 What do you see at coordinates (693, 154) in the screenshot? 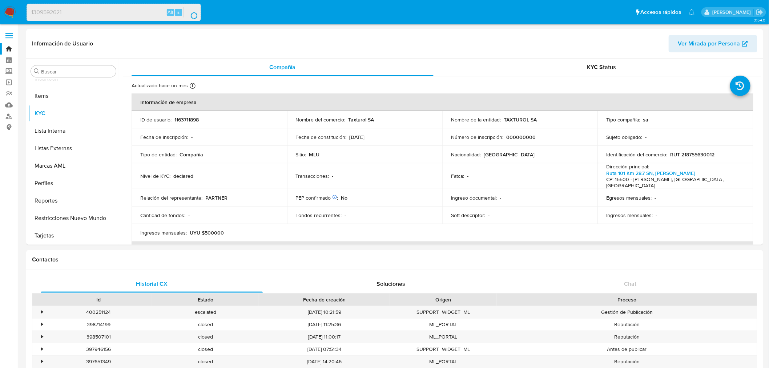
I see `p: RUT 218755630012` at bounding box center [693, 154].